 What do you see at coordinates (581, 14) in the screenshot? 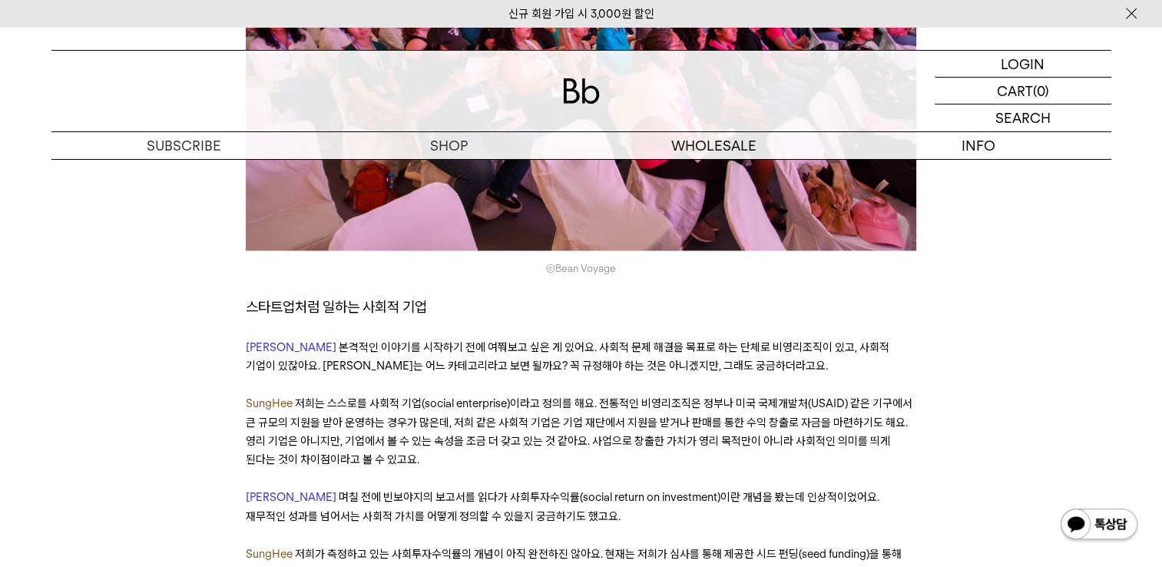
I see `a: 신규 회원 가입 시 3,000원 할인` at bounding box center [581, 14].